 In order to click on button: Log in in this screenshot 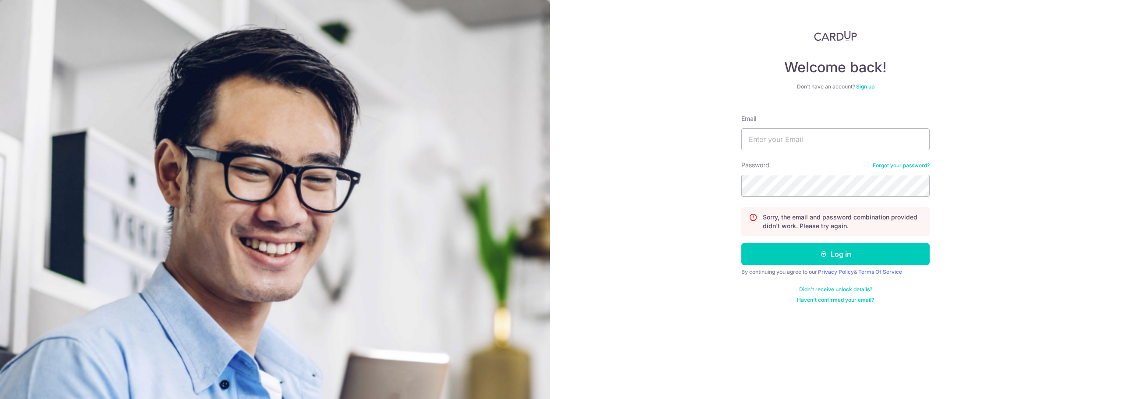, I will do `click(835, 254)`.